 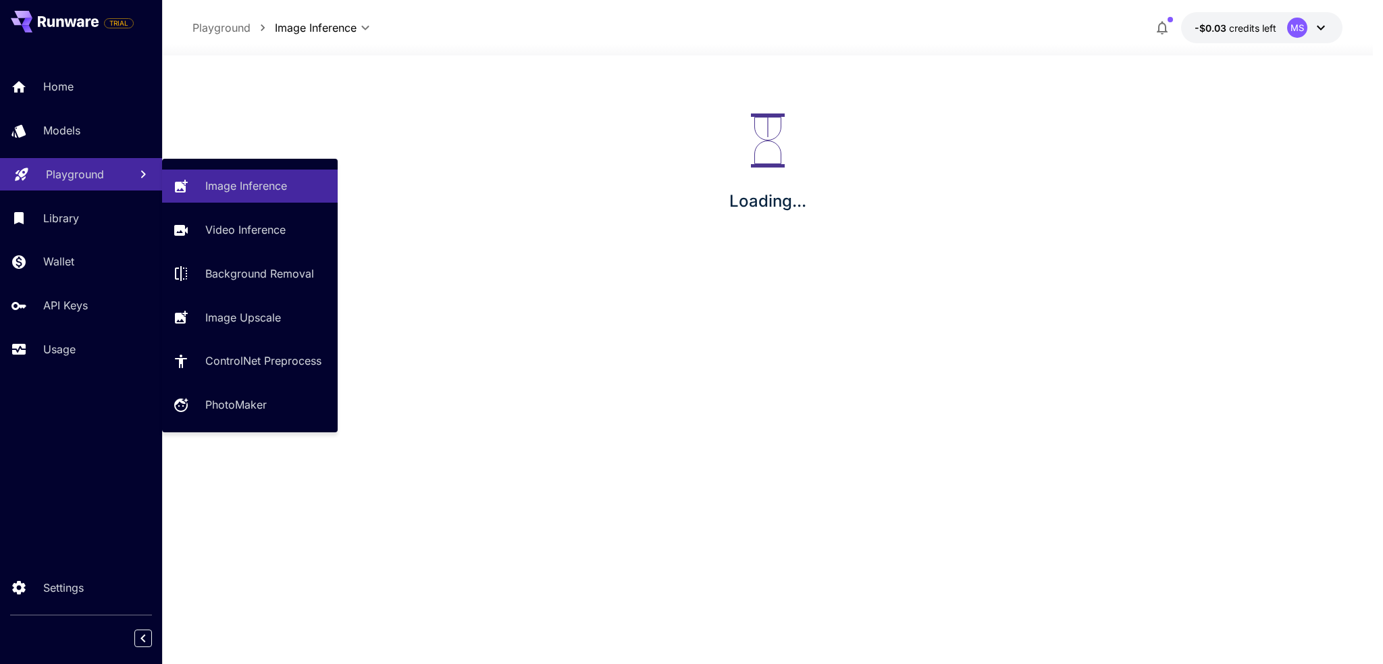 I want to click on p: Settings, so click(x=63, y=587).